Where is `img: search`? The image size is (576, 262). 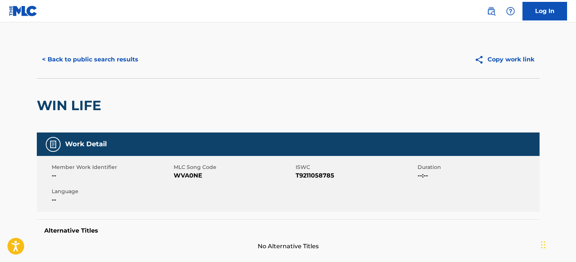 img: search is located at coordinates (491, 11).